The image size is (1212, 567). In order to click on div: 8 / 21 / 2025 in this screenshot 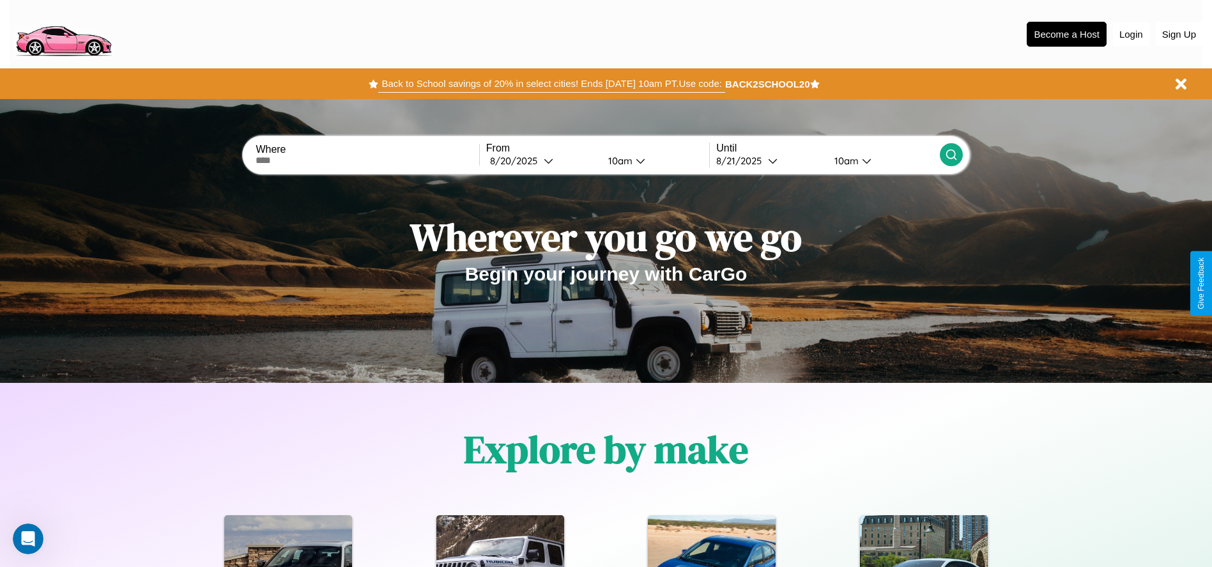, I will do `click(741, 160)`.